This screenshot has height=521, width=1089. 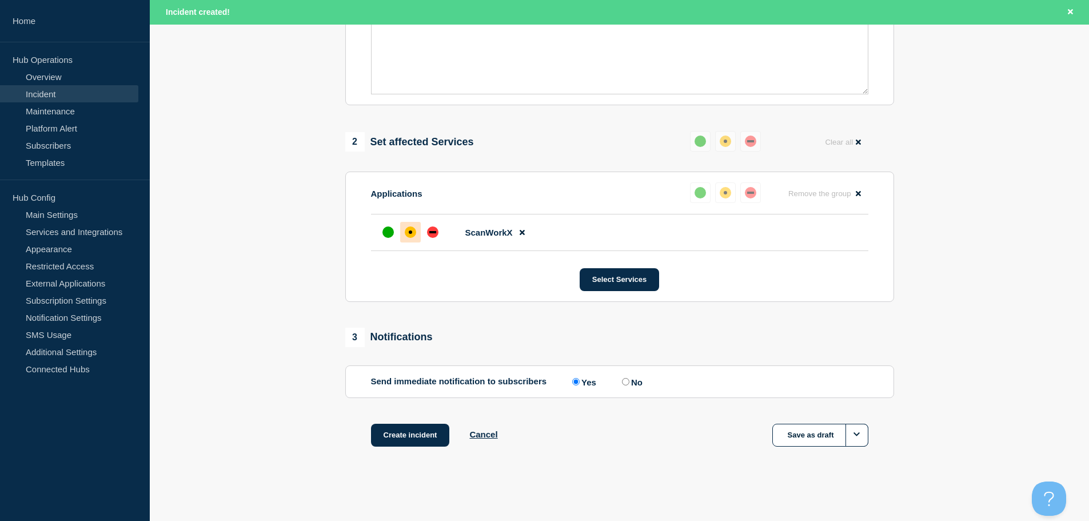 What do you see at coordinates (583, 381) in the screenshot?
I see `label: Yes` at bounding box center [583, 381].